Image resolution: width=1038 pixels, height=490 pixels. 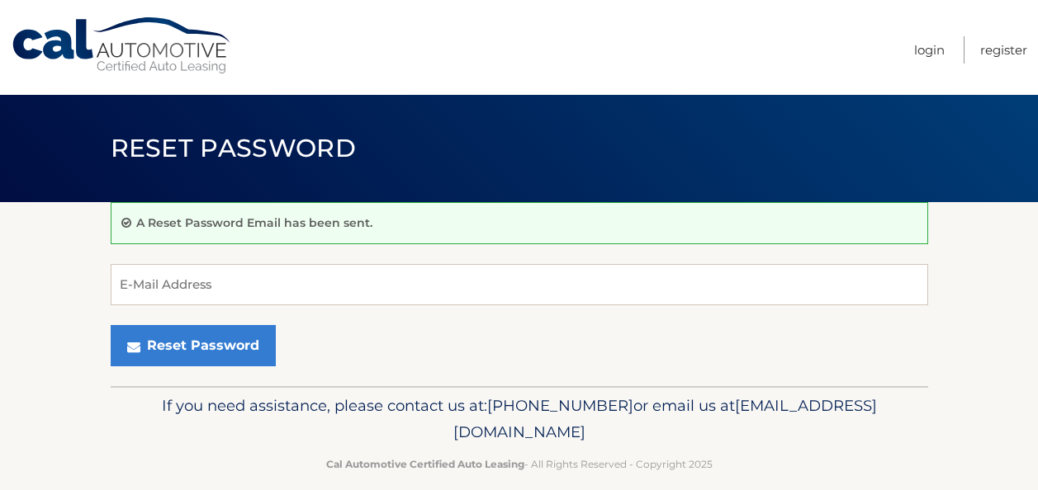 What do you see at coordinates (425, 464) in the screenshot?
I see `strong: Cal Automotive Certified Auto Leasing` at bounding box center [425, 464].